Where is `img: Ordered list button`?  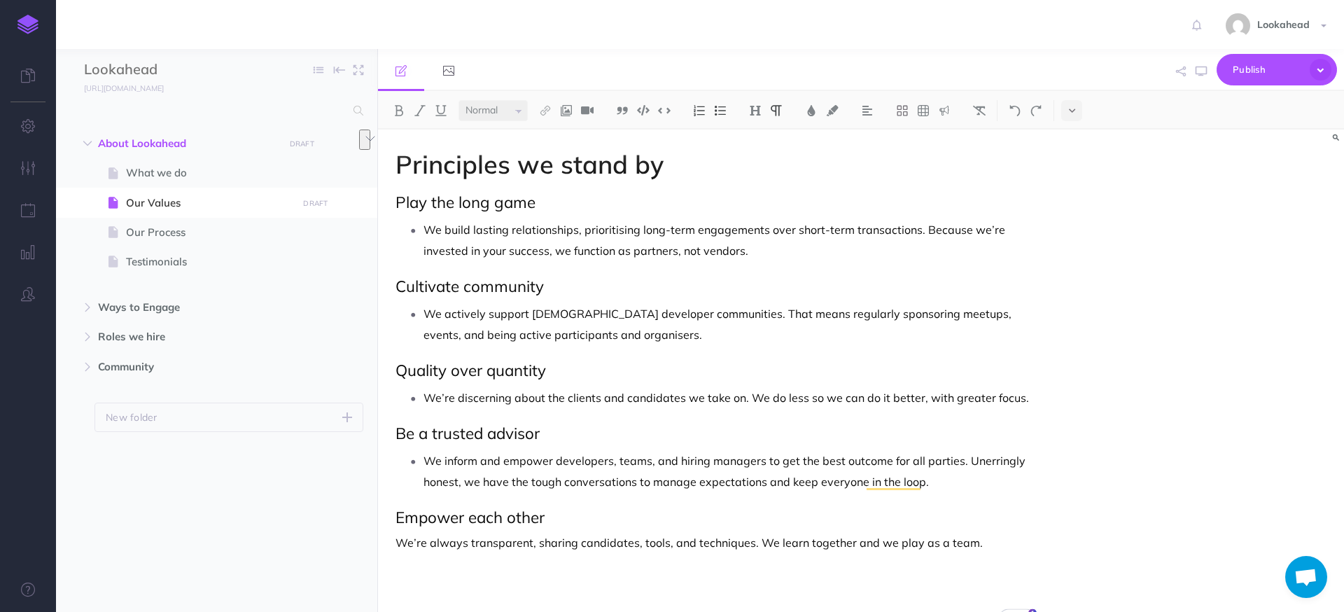 img: Ordered list button is located at coordinates (699, 111).